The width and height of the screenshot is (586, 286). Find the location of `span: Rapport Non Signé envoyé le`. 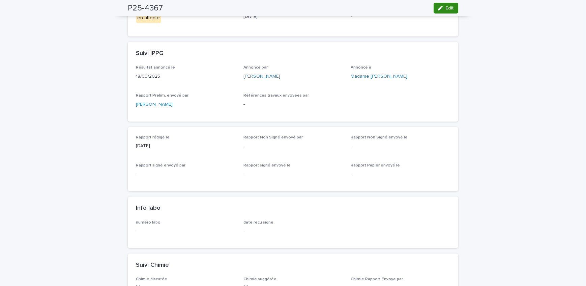

span: Rapport Non Signé envoyé le is located at coordinates (379, 137).